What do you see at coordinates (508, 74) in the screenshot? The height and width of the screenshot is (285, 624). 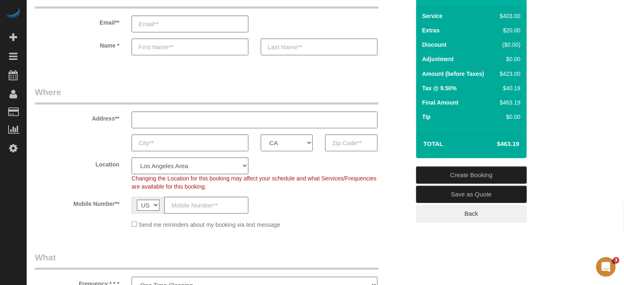 I see `div: $423.00` at bounding box center [508, 74].